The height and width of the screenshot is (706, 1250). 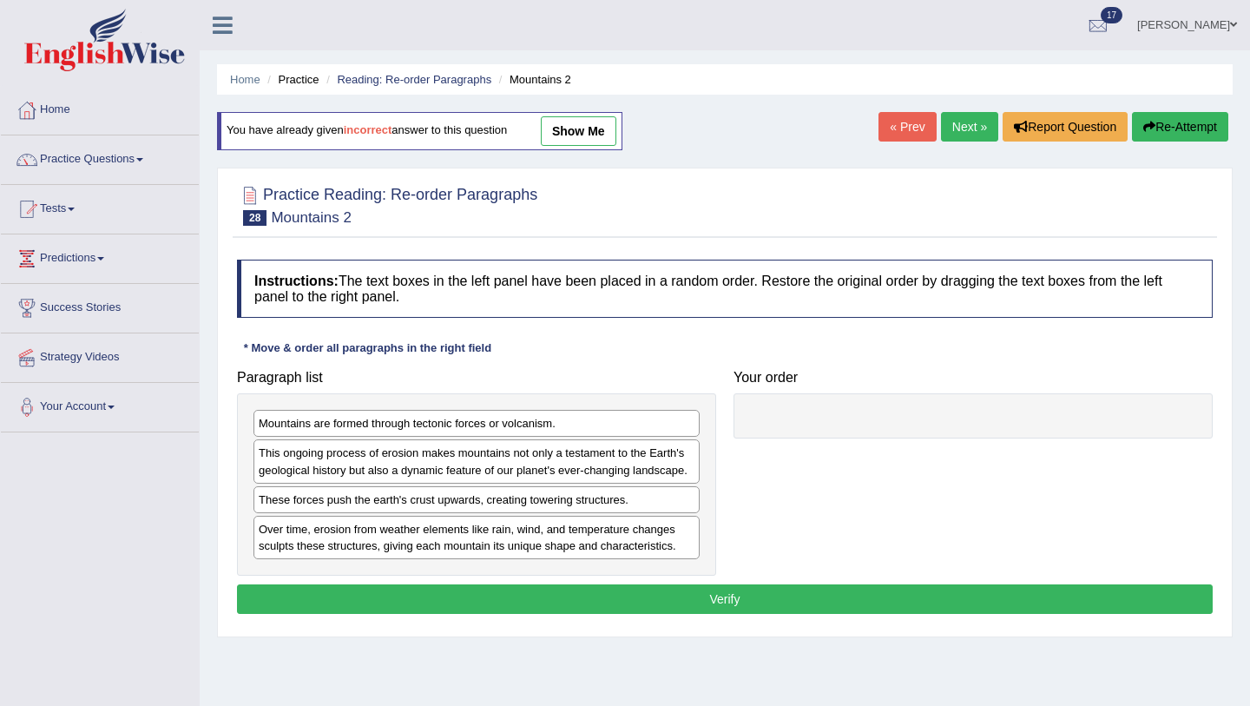 I want to click on span: 28, so click(x=254, y=218).